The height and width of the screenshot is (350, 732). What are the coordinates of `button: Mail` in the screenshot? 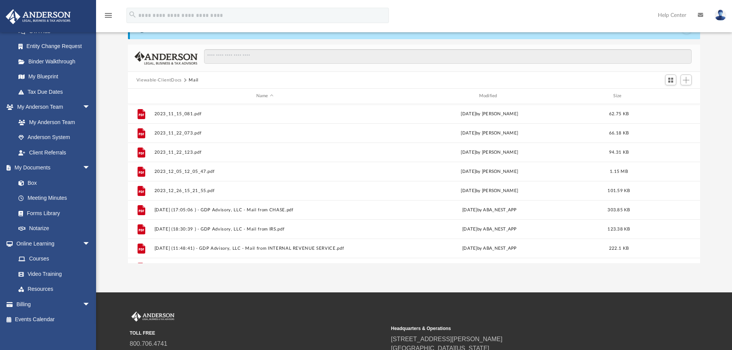 It's located at (194, 80).